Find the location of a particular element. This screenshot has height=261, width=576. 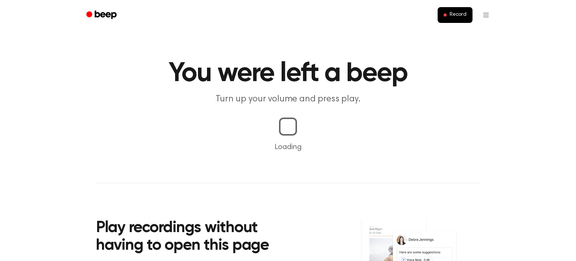

button: Open menu is located at coordinates (486, 15).